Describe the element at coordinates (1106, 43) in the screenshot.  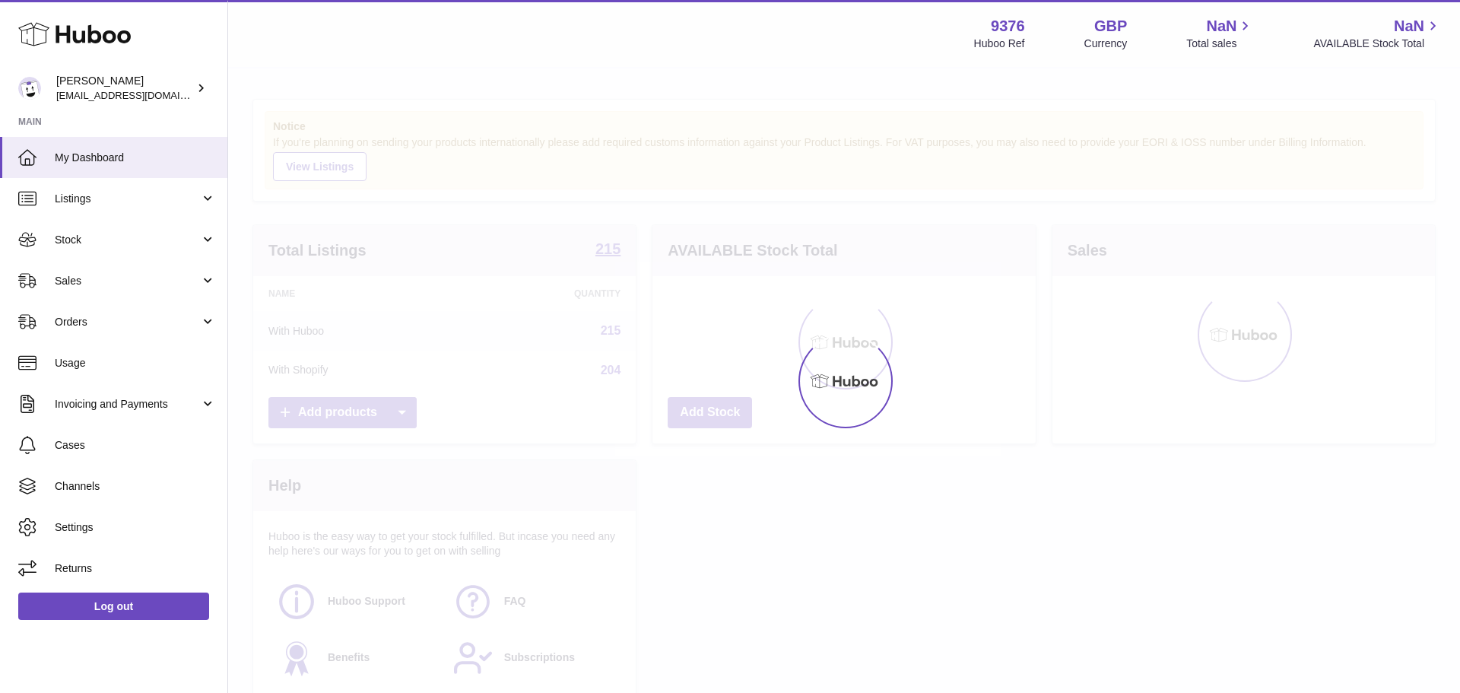
I see `div: Currency` at that location.